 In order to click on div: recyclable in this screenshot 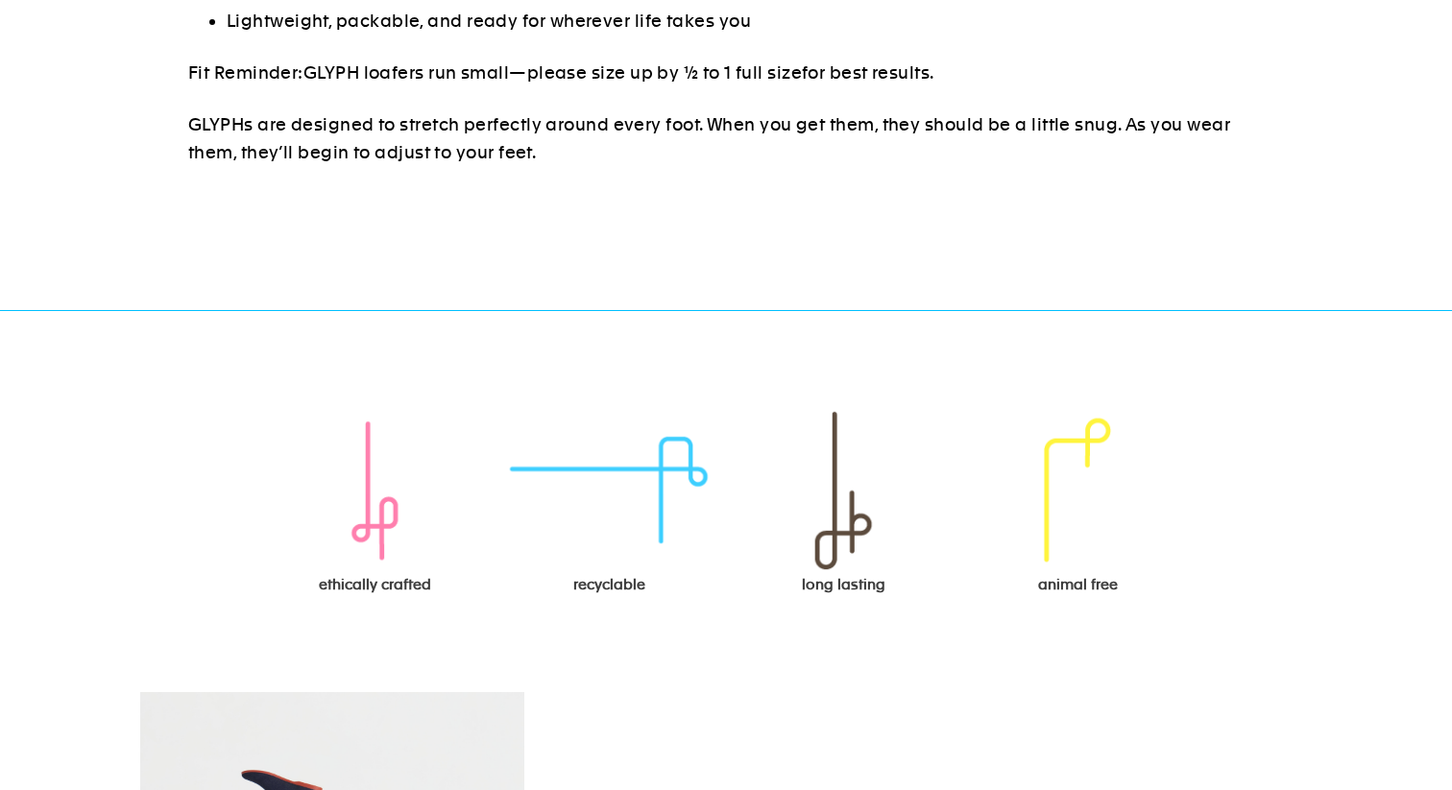, I will do `click(609, 501)`.